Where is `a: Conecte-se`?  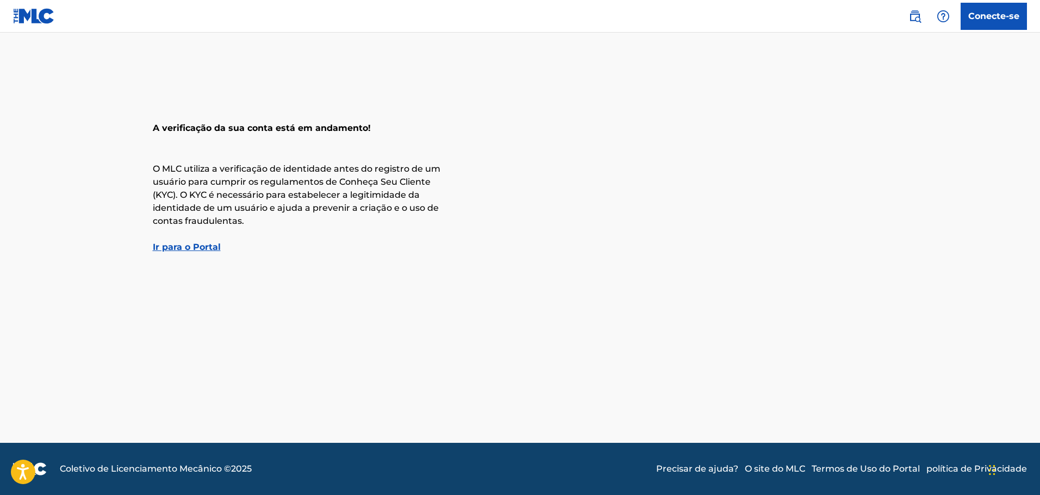
a: Conecte-se is located at coordinates (994, 16).